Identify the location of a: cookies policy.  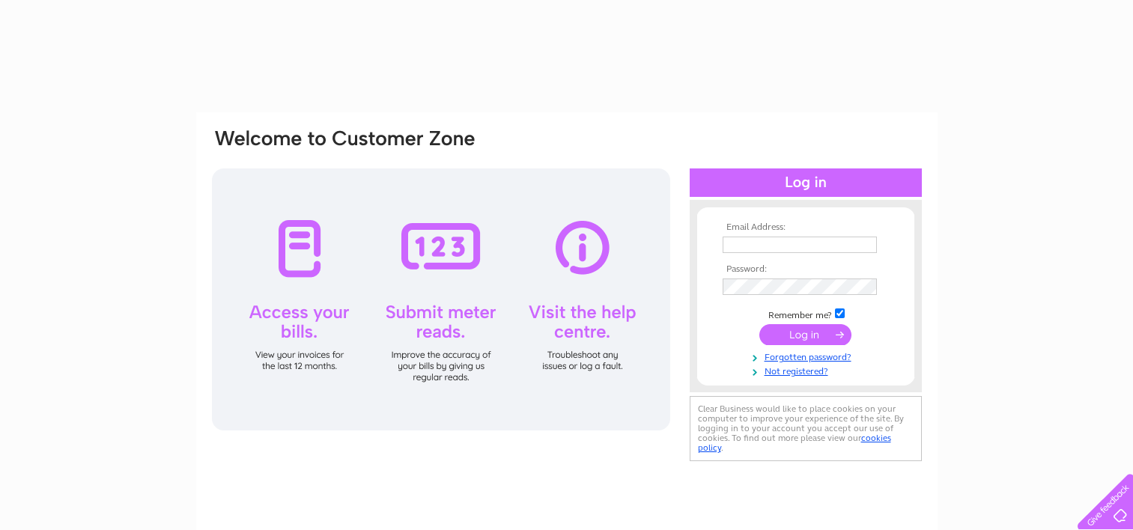
(794, 442).